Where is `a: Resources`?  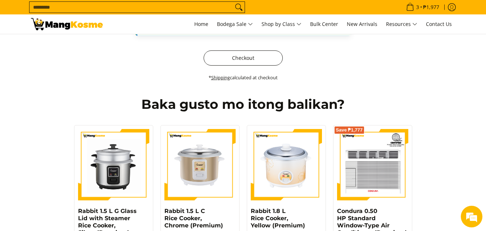 a: Resources is located at coordinates (402, 24).